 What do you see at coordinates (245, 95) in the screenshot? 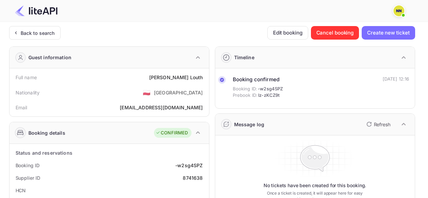
I see `span: Prebook ID:` at bounding box center [245, 95].